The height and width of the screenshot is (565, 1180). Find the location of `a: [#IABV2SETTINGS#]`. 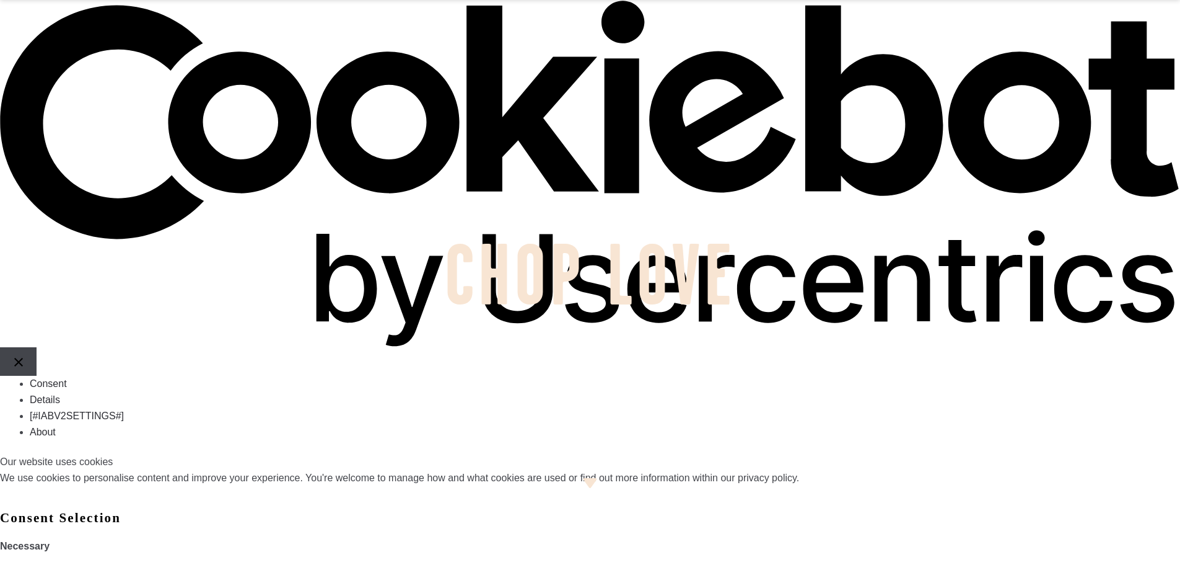

a: [#IABV2SETTINGS#] is located at coordinates (77, 415).